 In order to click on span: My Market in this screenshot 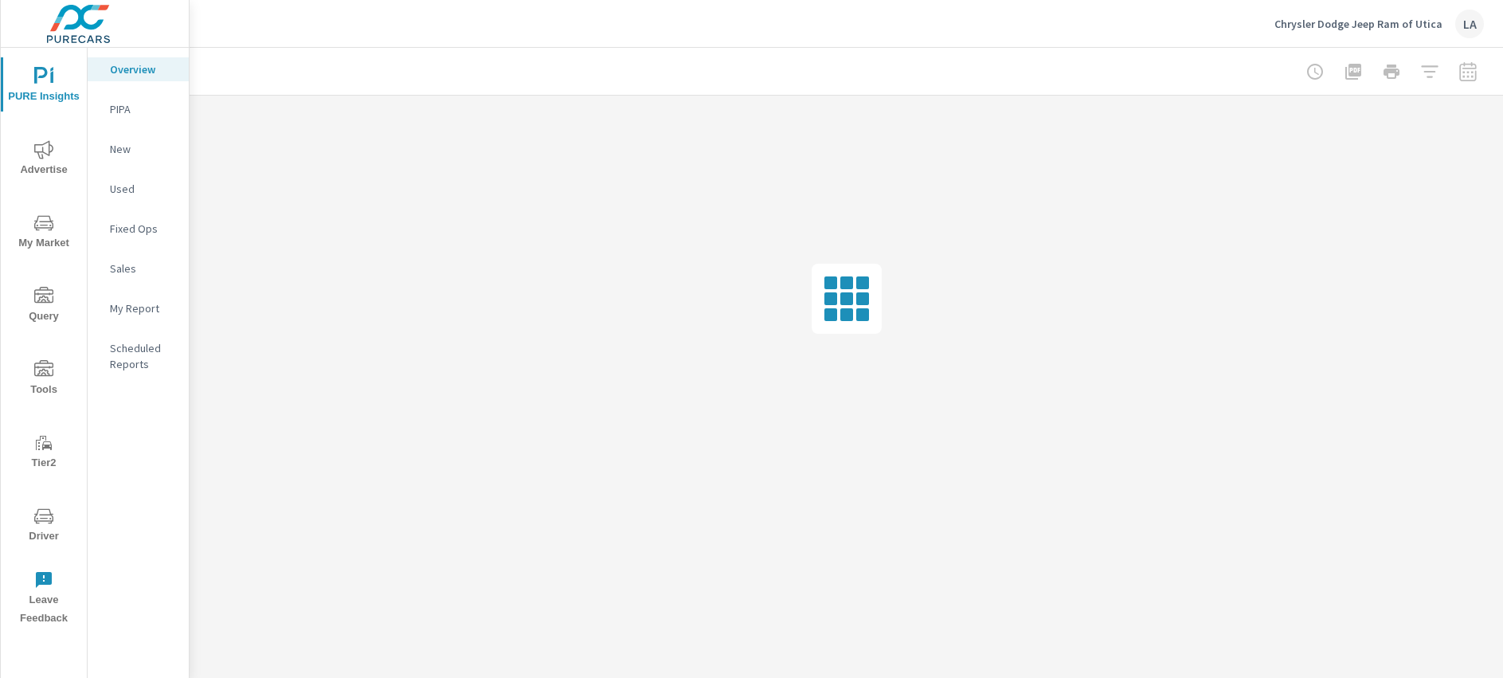, I will do `click(44, 233)`.